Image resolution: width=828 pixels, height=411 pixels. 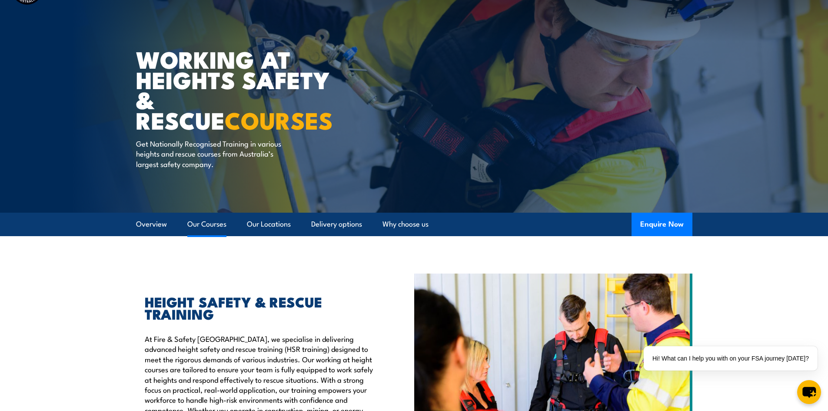 What do you see at coordinates (207, 224) in the screenshot?
I see `a: Our Courses` at bounding box center [207, 224].